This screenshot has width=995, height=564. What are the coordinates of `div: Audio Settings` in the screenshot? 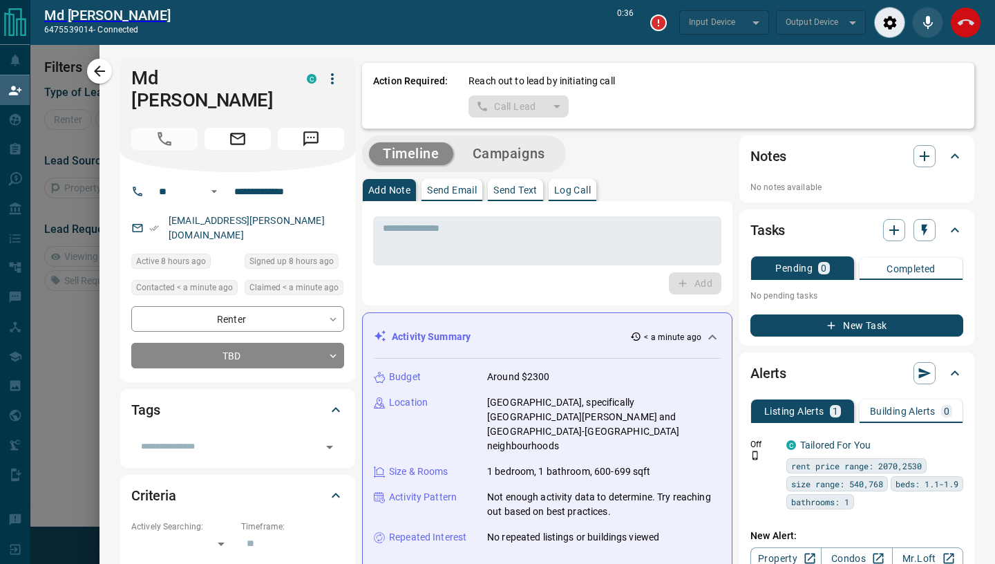 It's located at (889, 22).